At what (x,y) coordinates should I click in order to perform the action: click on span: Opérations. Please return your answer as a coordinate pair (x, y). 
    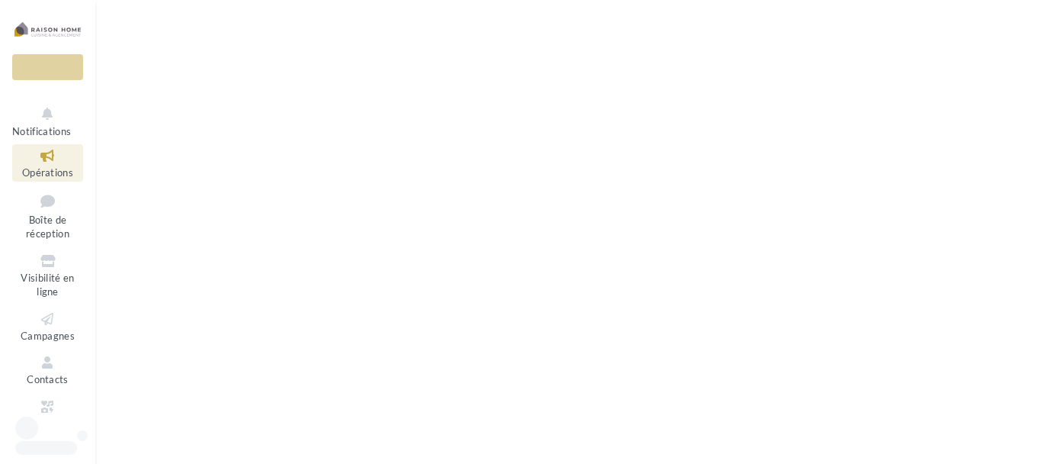
    Looking at the image, I should click on (47, 172).